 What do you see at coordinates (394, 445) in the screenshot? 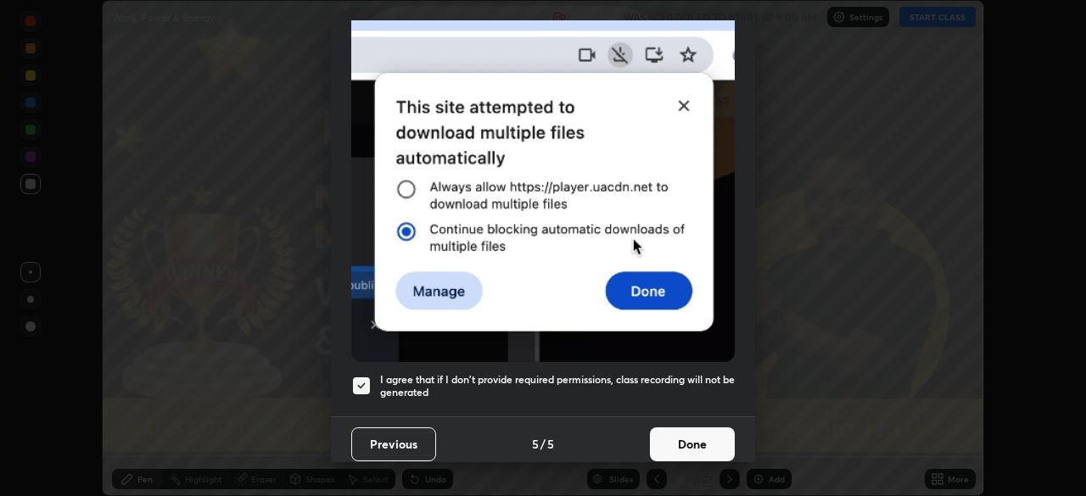
I see `button: Previous` at bounding box center [394, 445].